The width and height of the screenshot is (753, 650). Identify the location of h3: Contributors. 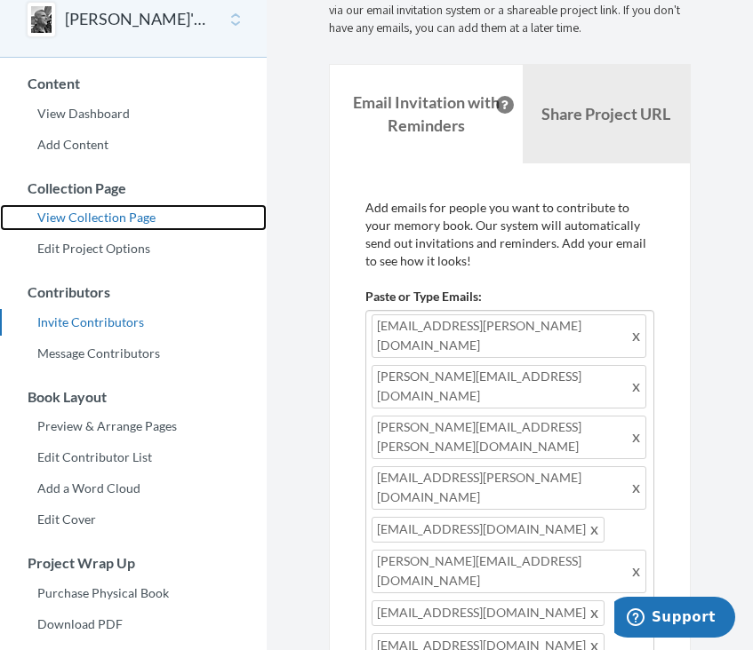
(133, 292).